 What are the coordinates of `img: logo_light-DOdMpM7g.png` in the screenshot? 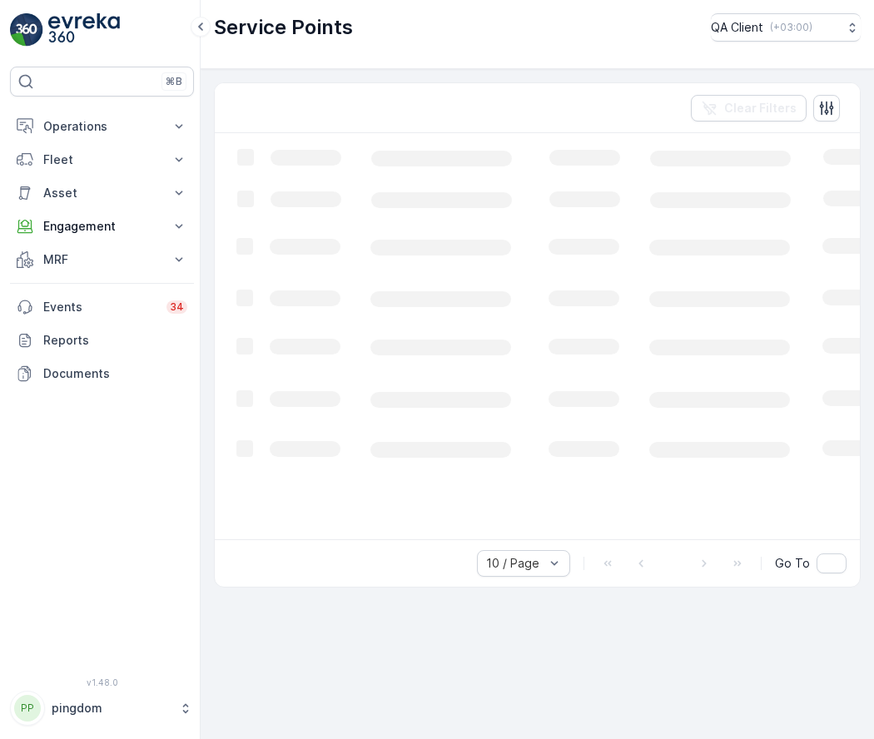 It's located at (84, 30).